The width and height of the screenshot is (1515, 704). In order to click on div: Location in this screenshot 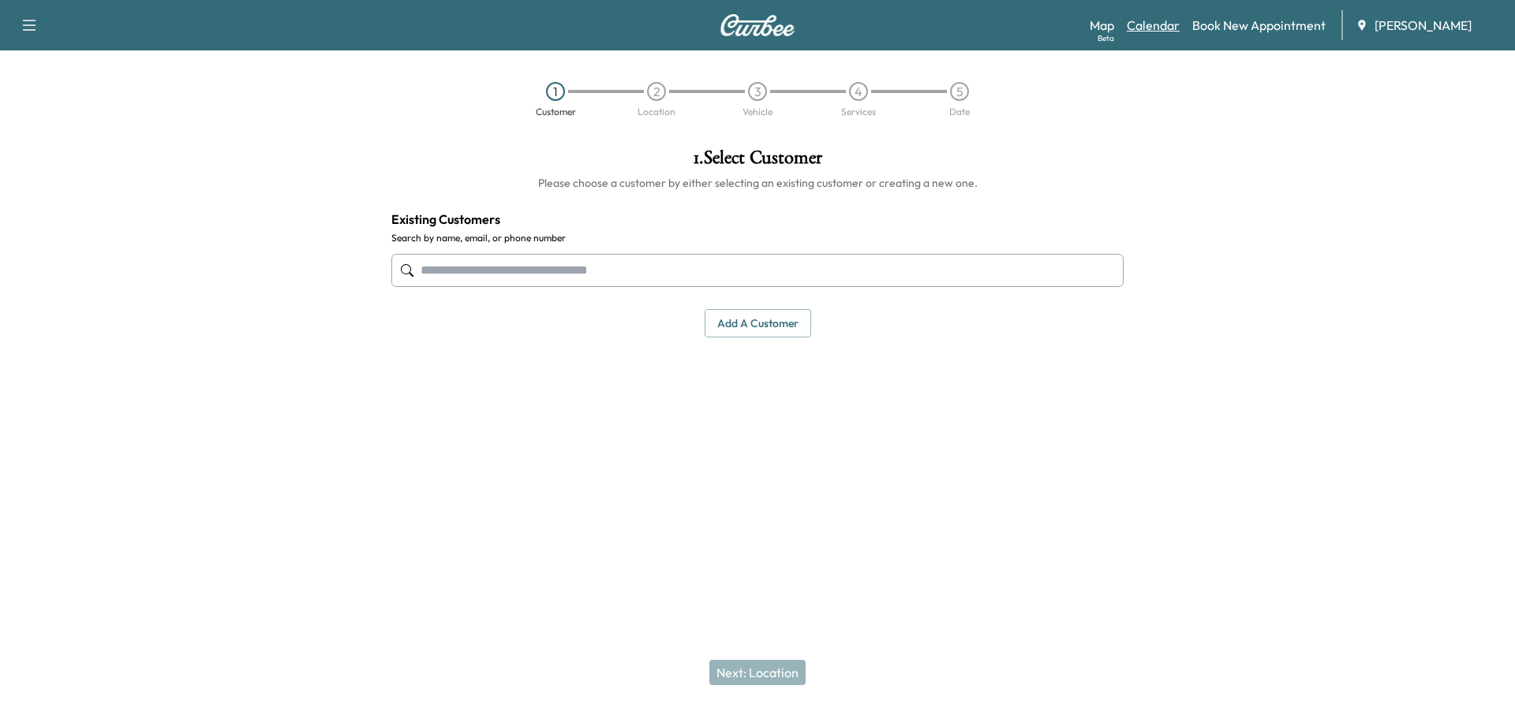, I will do `click(656, 112)`.